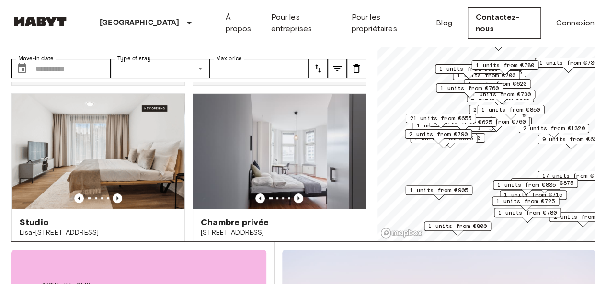  I want to click on span: 2 units from €655, so click(502, 110).